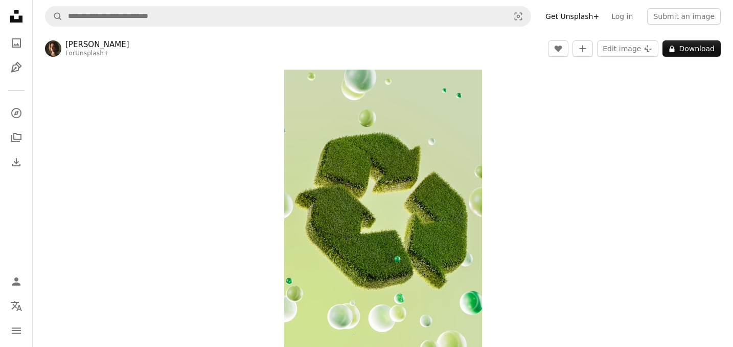  What do you see at coordinates (16, 162) in the screenshot?
I see `a: Download History` at bounding box center [16, 162].